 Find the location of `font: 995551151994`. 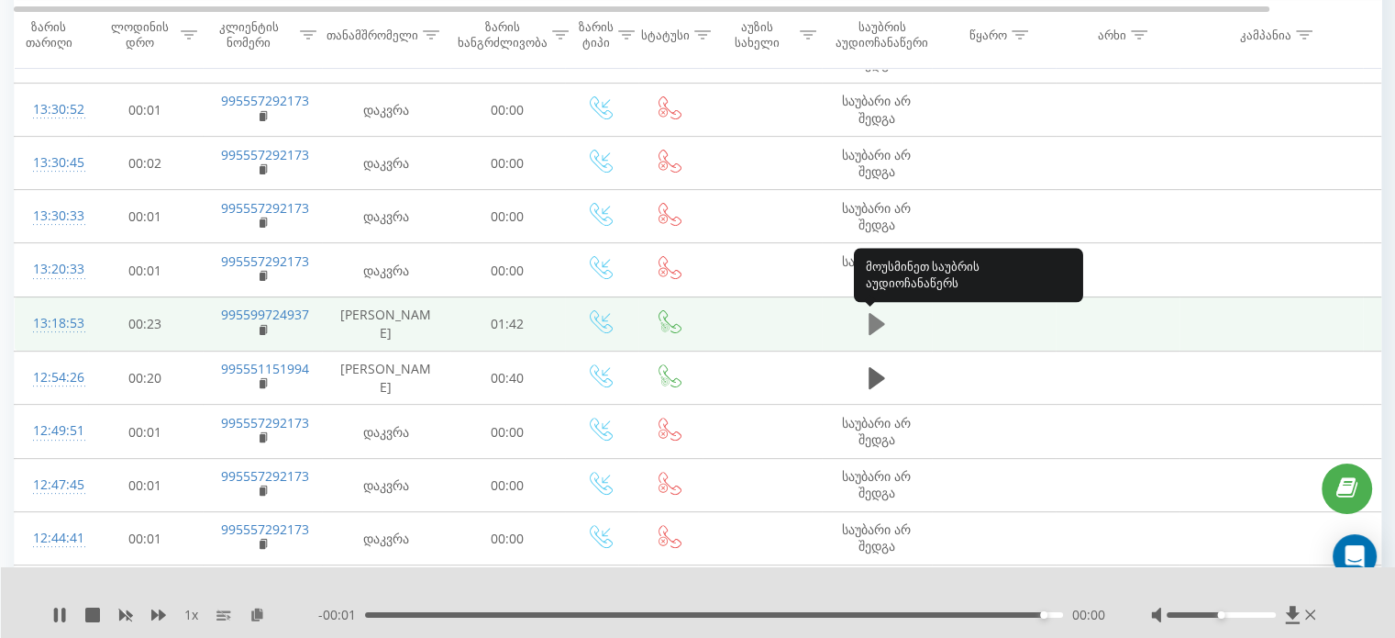

font: 995551151994 is located at coordinates (265, 368).